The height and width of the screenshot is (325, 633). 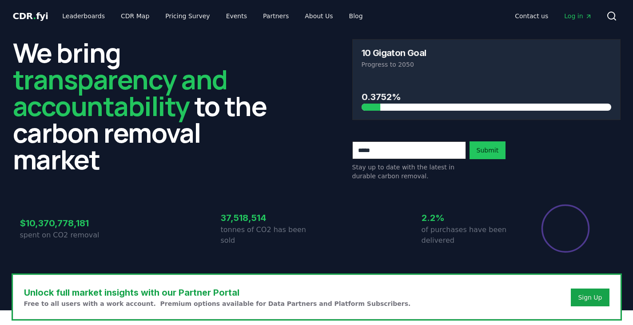 What do you see at coordinates (236, 16) in the screenshot?
I see `a: Events` at bounding box center [236, 16].